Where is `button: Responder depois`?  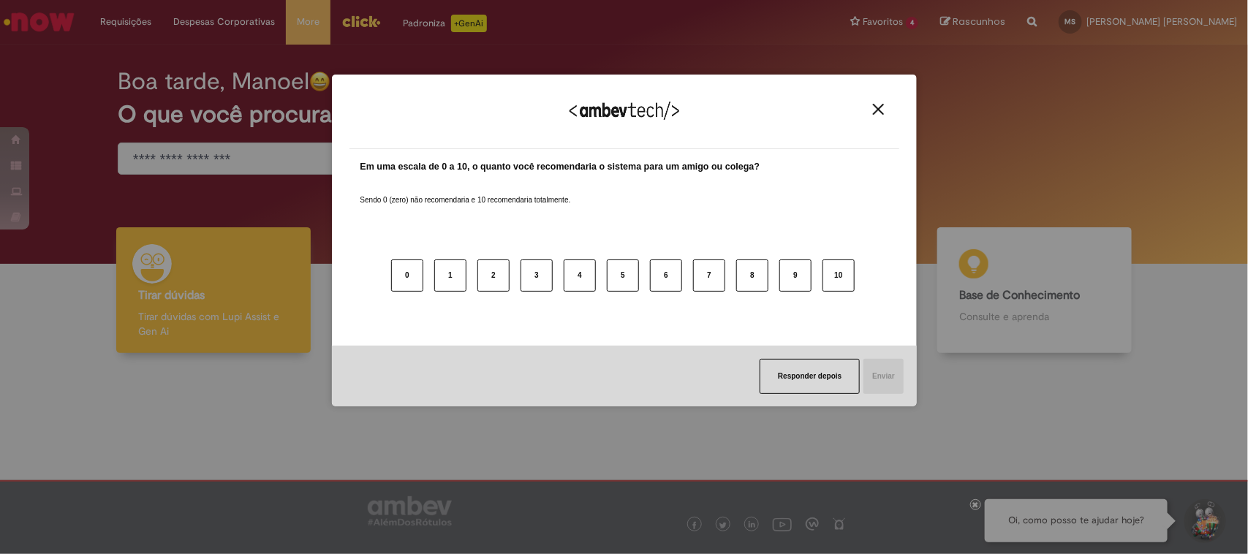
button: Responder depois is located at coordinates (809, 376).